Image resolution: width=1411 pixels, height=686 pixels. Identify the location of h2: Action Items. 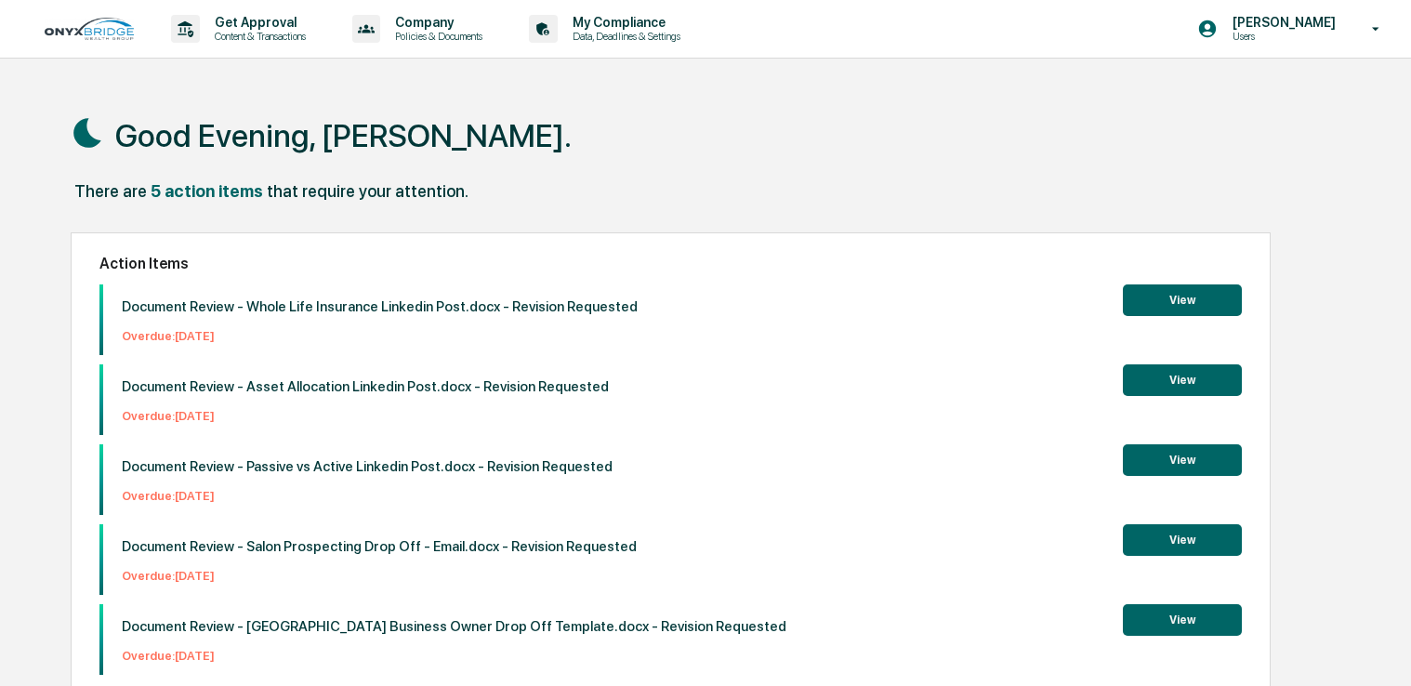
(671, 263).